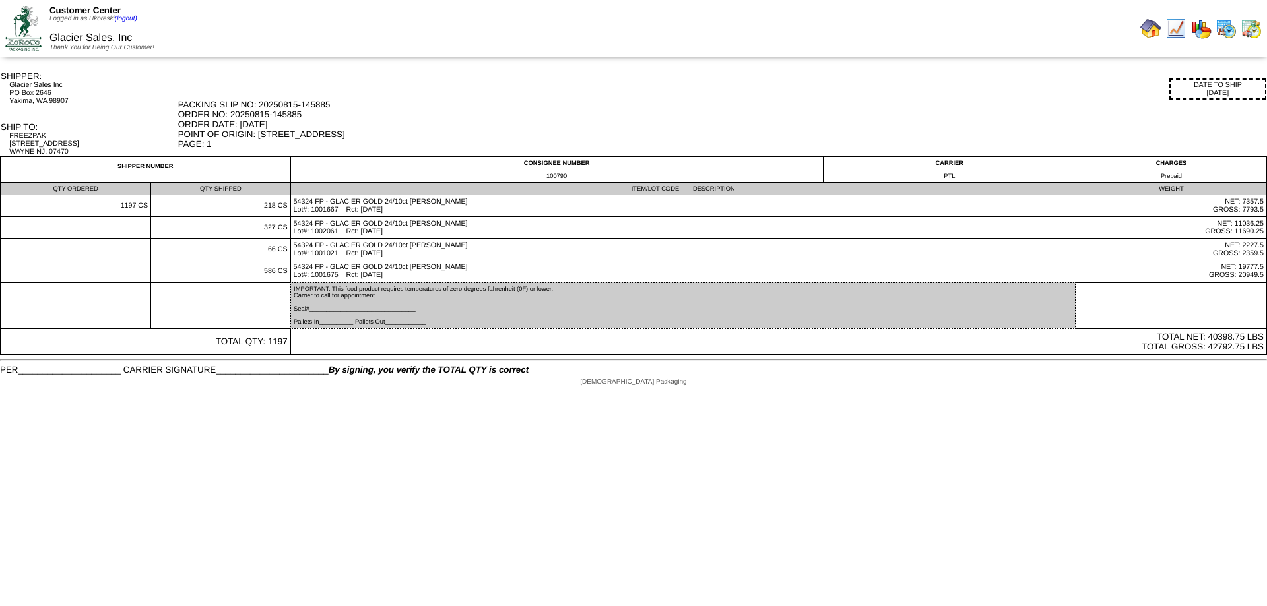 The image size is (1267, 606). I want to click on td: CHARGES, so click(1171, 170).